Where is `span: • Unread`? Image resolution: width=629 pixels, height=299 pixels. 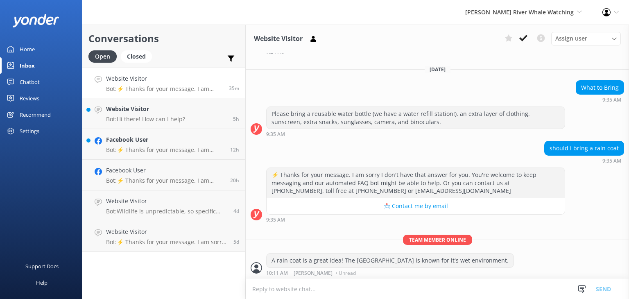 span: • Unread is located at coordinates (346, 273).